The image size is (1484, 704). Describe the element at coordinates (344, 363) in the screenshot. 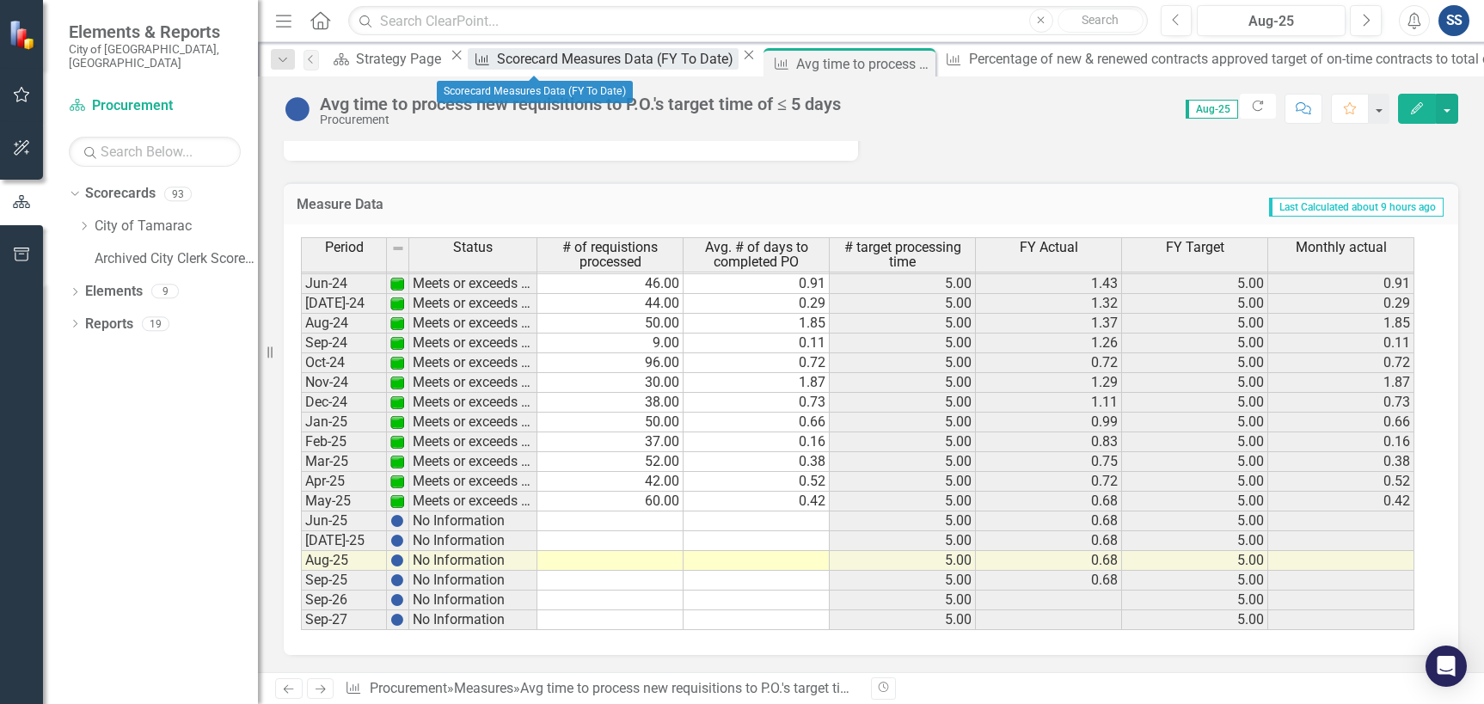

I see `td: Oct-24` at that location.